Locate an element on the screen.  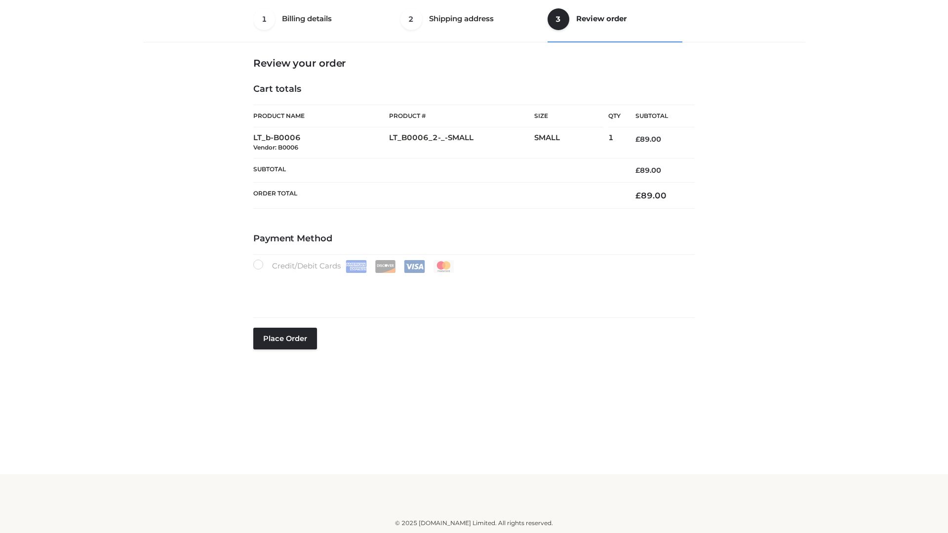
img: Discover is located at coordinates (385, 267).